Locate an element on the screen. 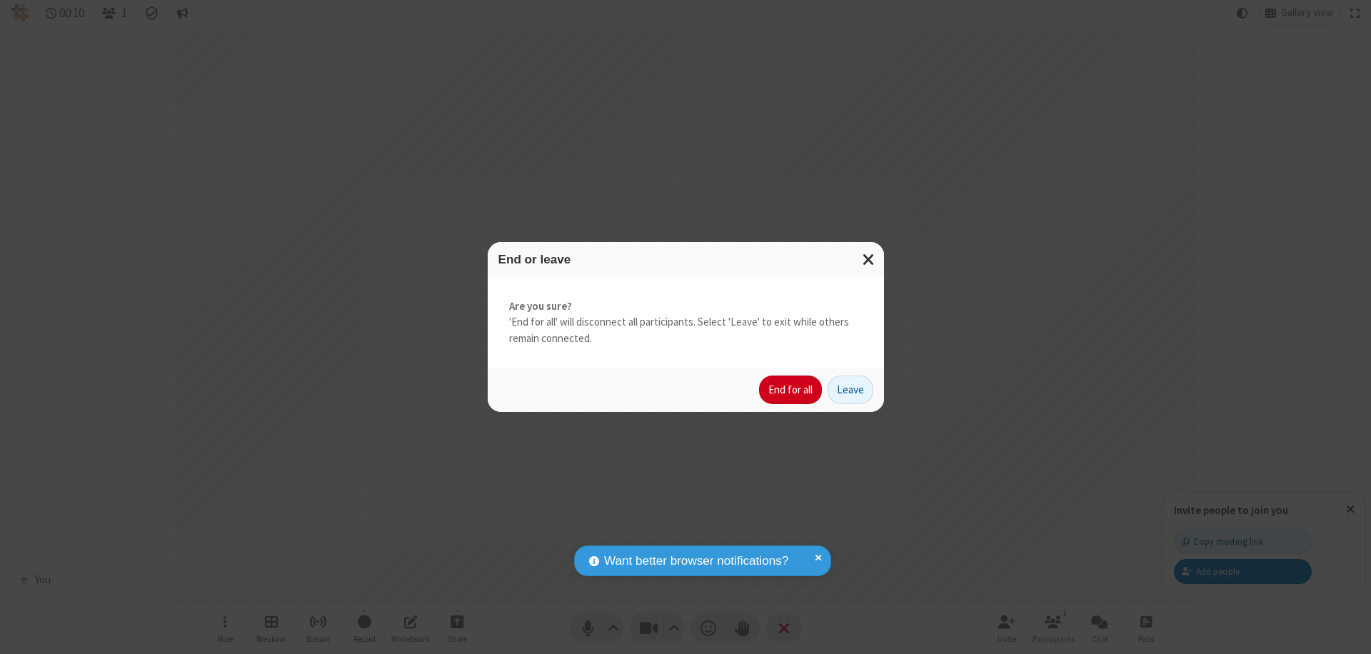 This screenshot has height=654, width=1371. button: End for all is located at coordinates (790, 390).